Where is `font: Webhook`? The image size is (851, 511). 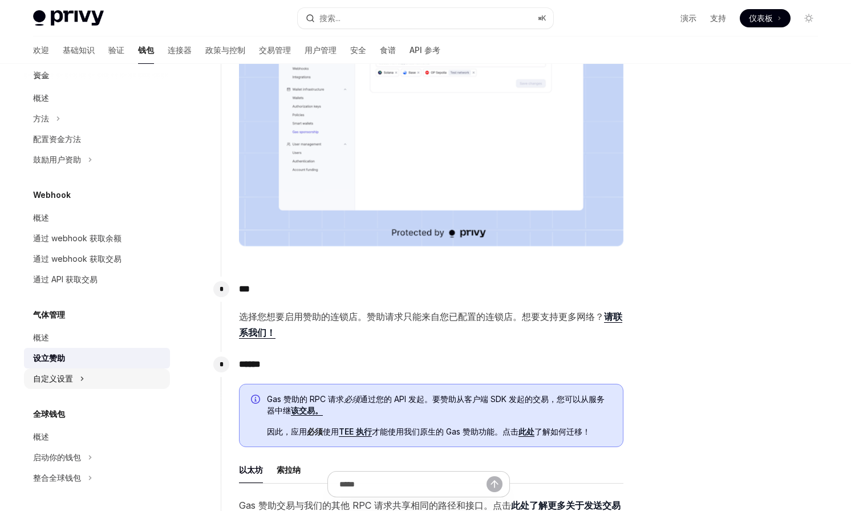 font: Webhook is located at coordinates (52, 194).